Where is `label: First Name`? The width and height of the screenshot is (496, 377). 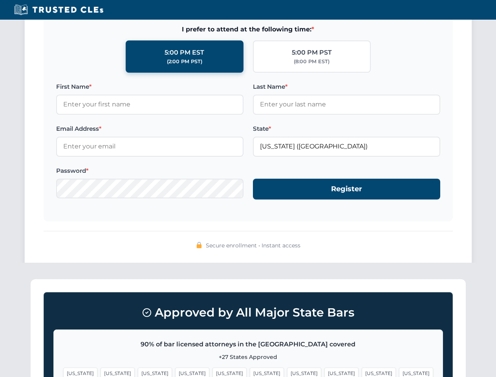
label: First Name is located at coordinates (150, 87).